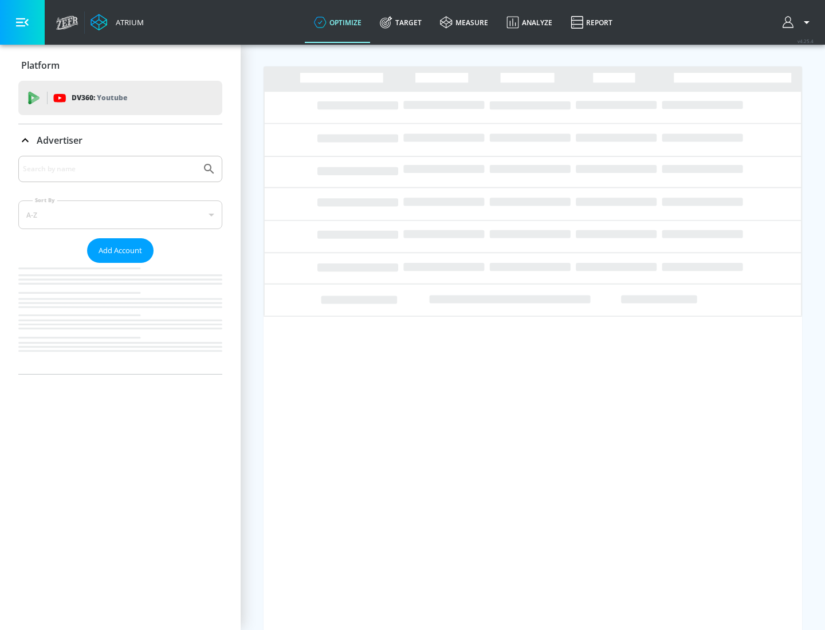  Describe the element at coordinates (120, 319) in the screenshot. I see `nav: list of Advertiser` at that location.